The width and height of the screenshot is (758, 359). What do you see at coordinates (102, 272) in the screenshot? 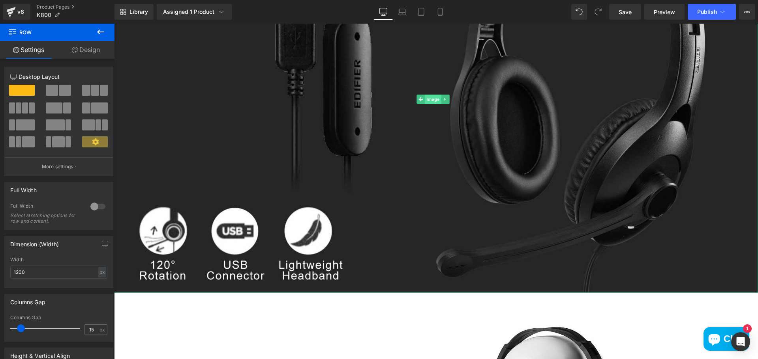
I see `div: px` at bounding box center [102, 272].